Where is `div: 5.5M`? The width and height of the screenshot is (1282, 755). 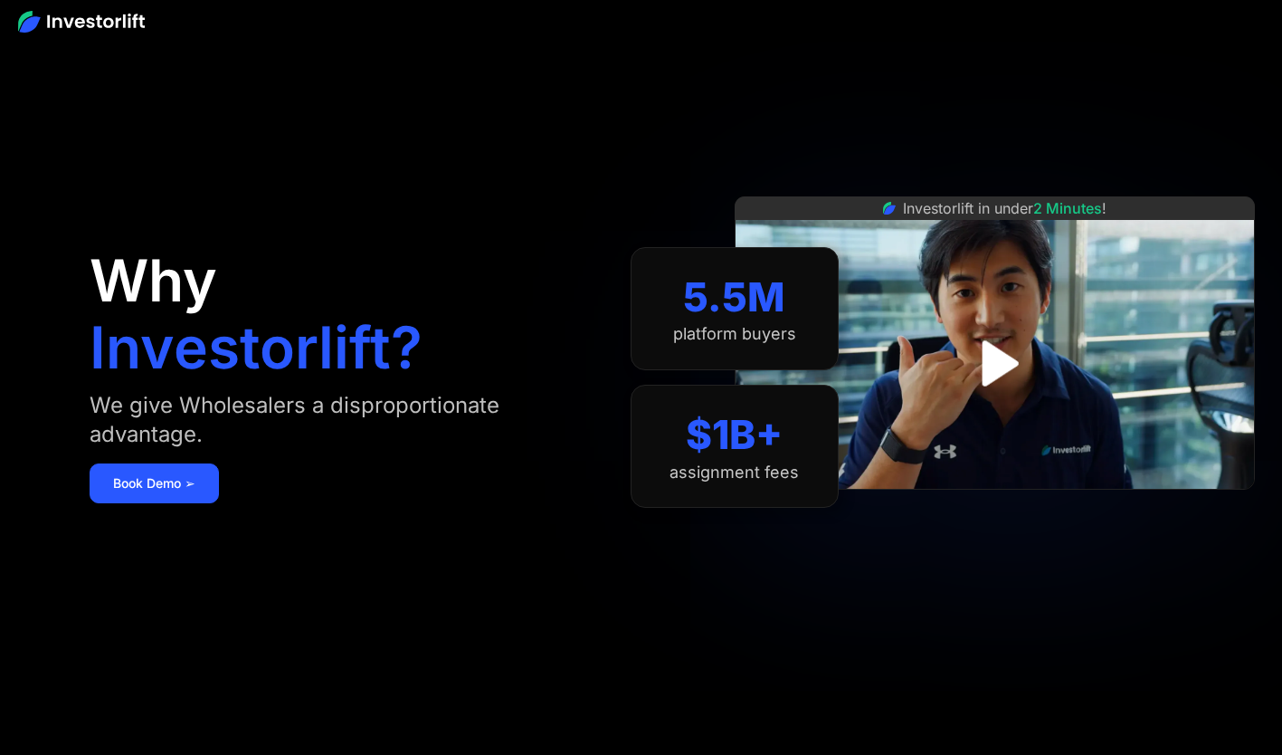 div: 5.5M is located at coordinates (734, 297).